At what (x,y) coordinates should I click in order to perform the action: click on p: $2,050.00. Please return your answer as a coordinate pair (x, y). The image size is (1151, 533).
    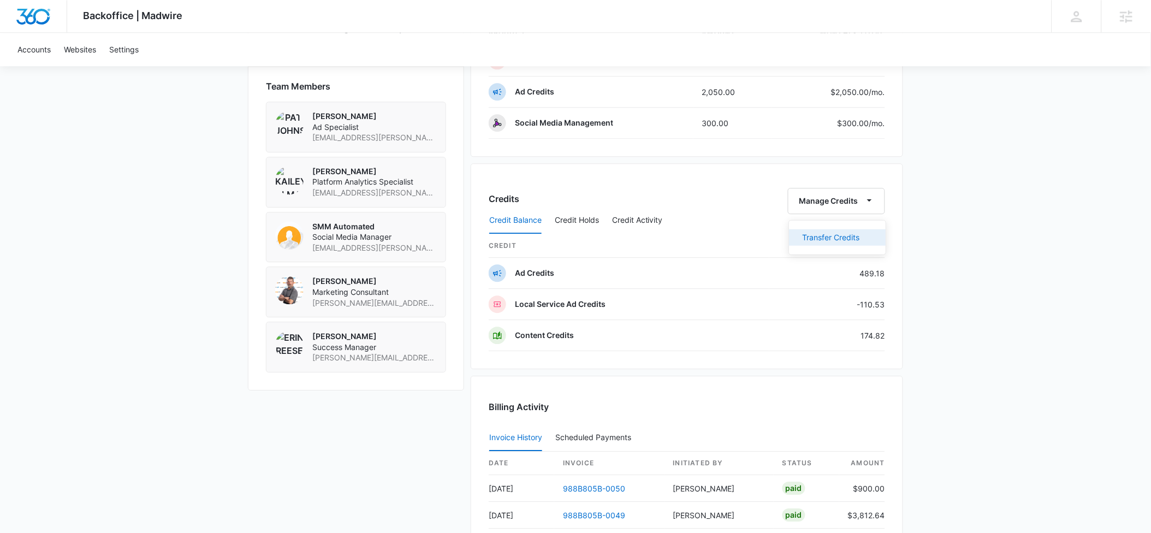
    Looking at the image, I should click on (858, 92).